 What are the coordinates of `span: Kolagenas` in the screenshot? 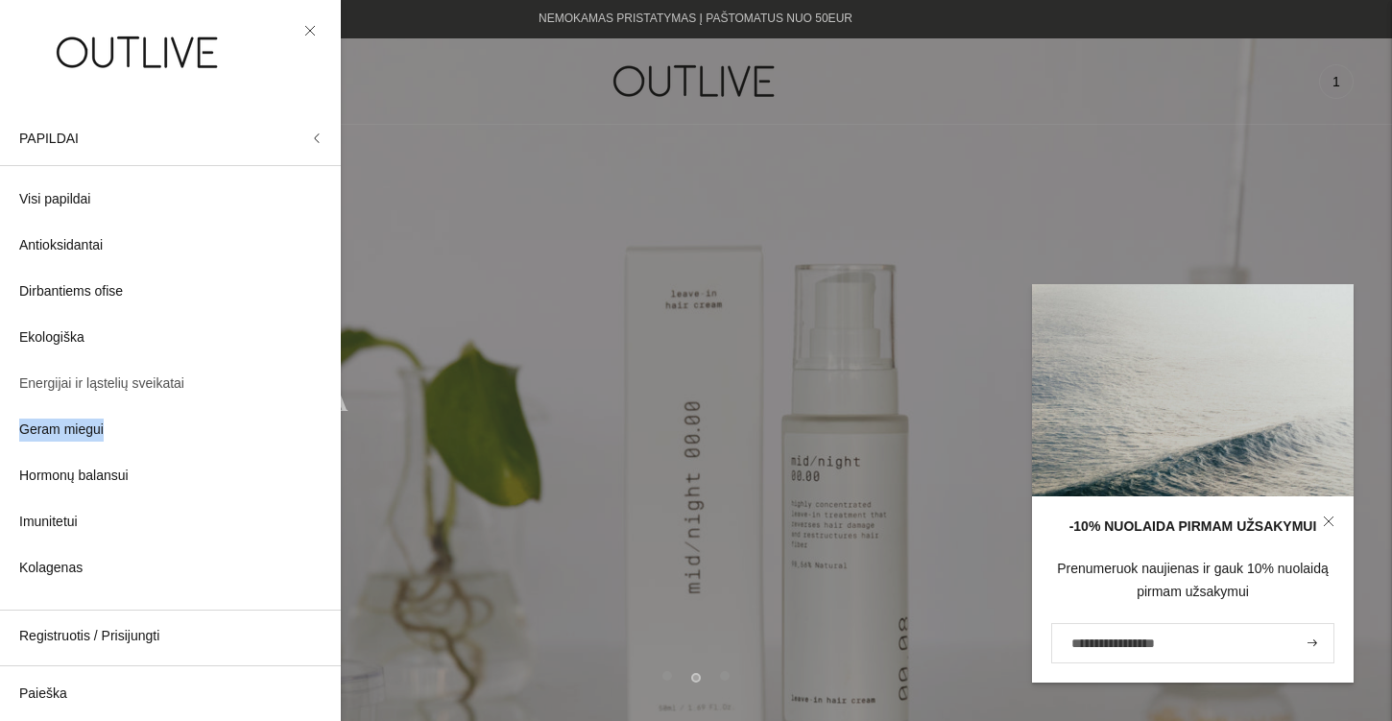 It's located at (51, 568).